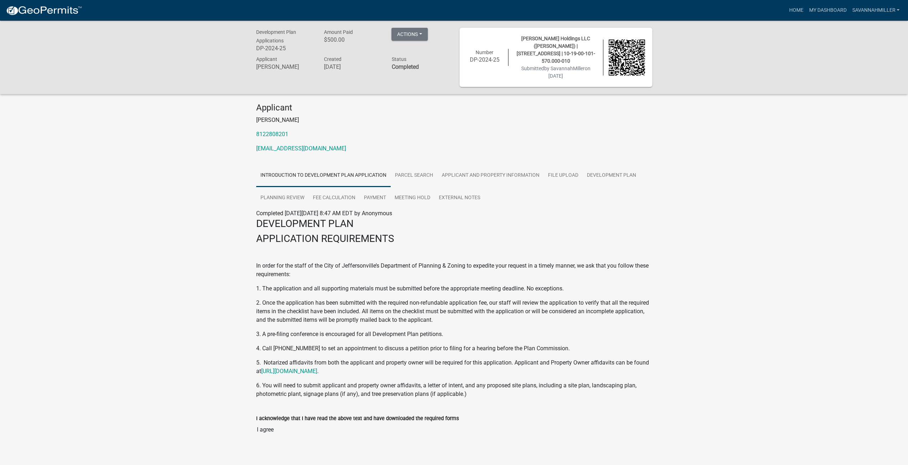 Image resolution: width=908 pixels, height=465 pixels. Describe the element at coordinates (563, 176) in the screenshot. I see `a: File Upload` at that location.